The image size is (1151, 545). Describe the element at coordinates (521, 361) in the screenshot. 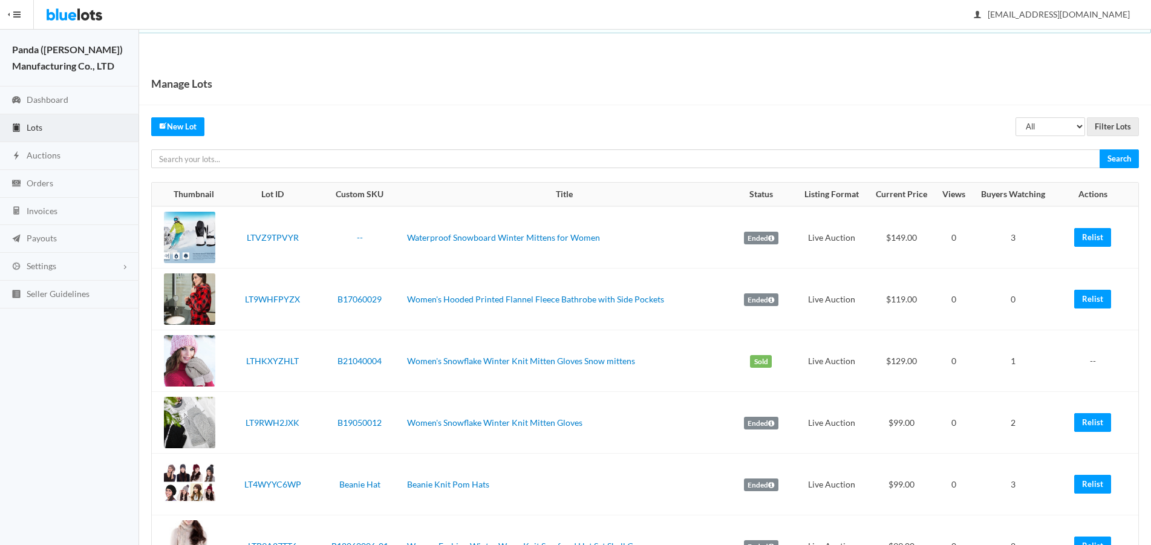

I see `a: Women's Snowflake Winter Knit Mitten Gloves Snow mittens` at that location.